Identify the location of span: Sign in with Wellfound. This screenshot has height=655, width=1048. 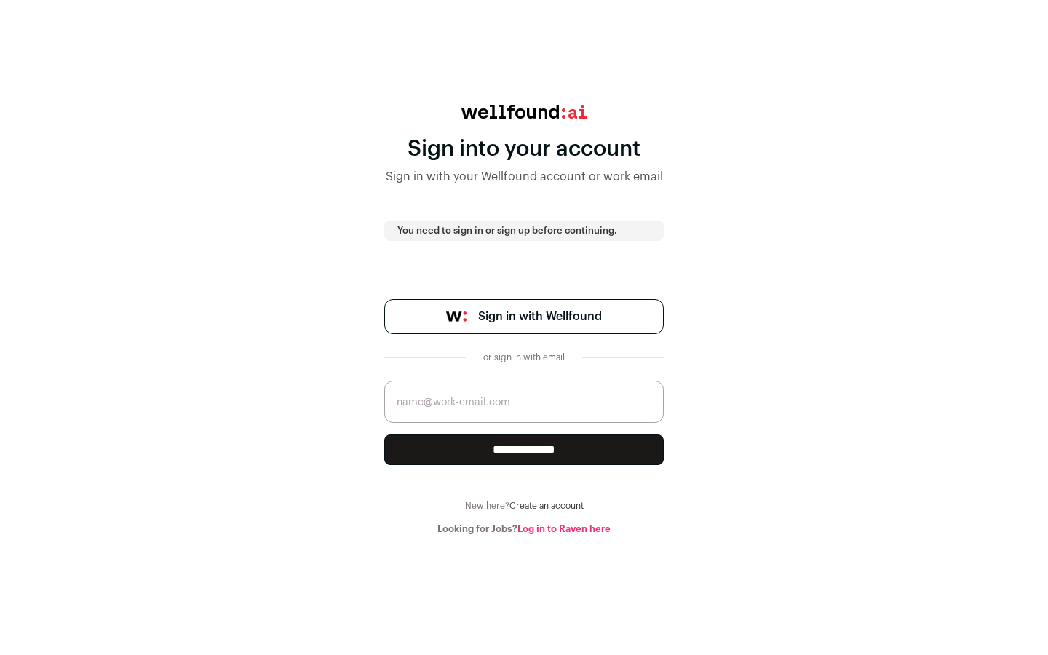
(540, 317).